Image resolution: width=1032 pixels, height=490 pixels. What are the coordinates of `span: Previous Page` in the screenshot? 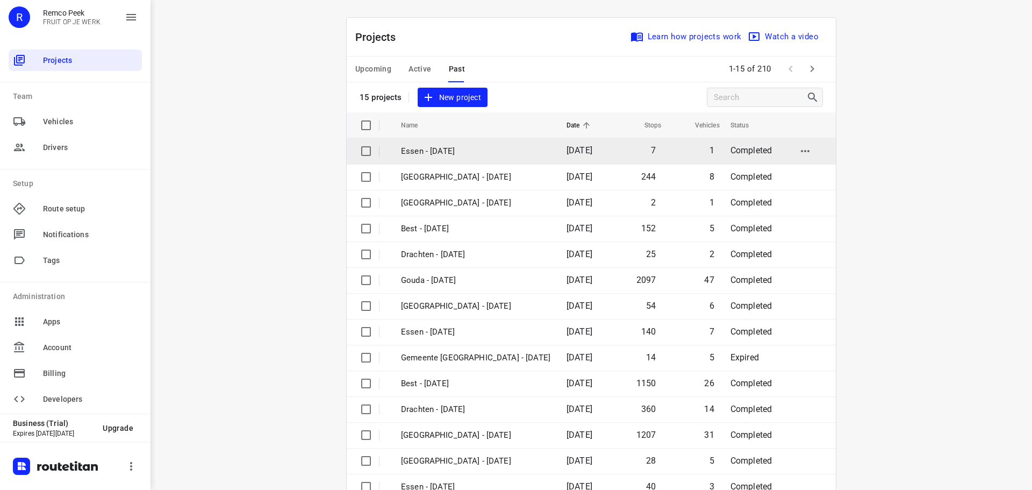 It's located at (790, 69).